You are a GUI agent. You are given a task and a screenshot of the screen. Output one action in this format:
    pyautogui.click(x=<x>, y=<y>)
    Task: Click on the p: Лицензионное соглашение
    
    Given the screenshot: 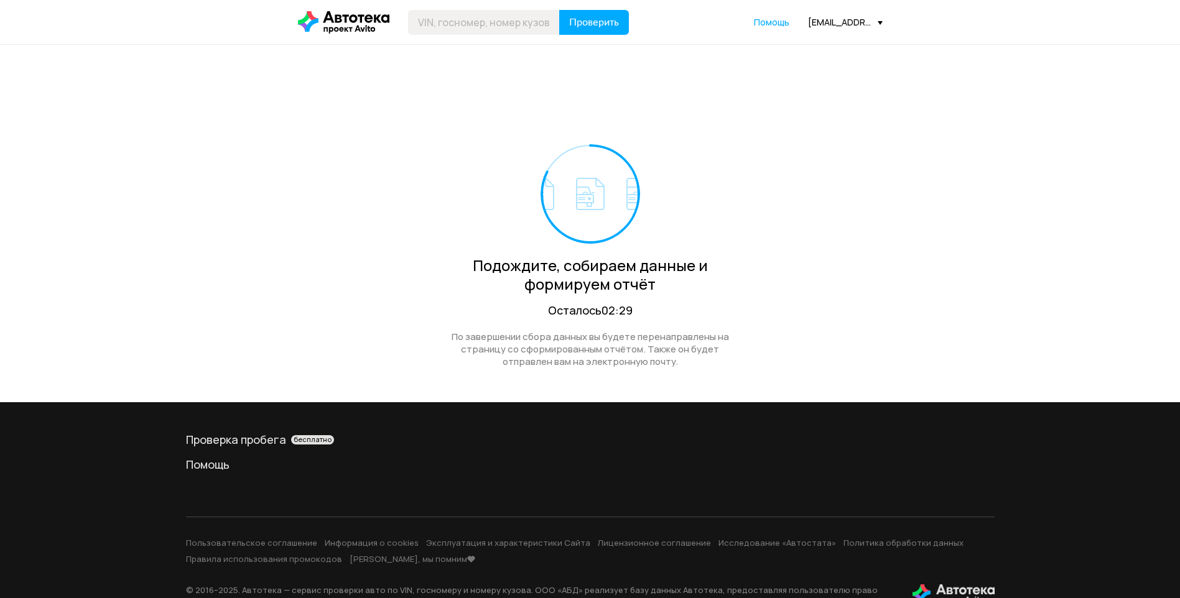 What is the action you would take?
    pyautogui.click(x=654, y=543)
    